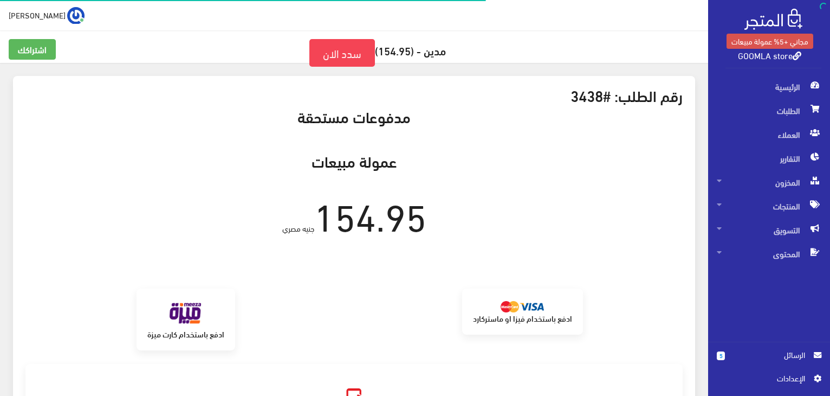 This screenshot has width=830, height=396. I want to click on span: 5, so click(721, 355).